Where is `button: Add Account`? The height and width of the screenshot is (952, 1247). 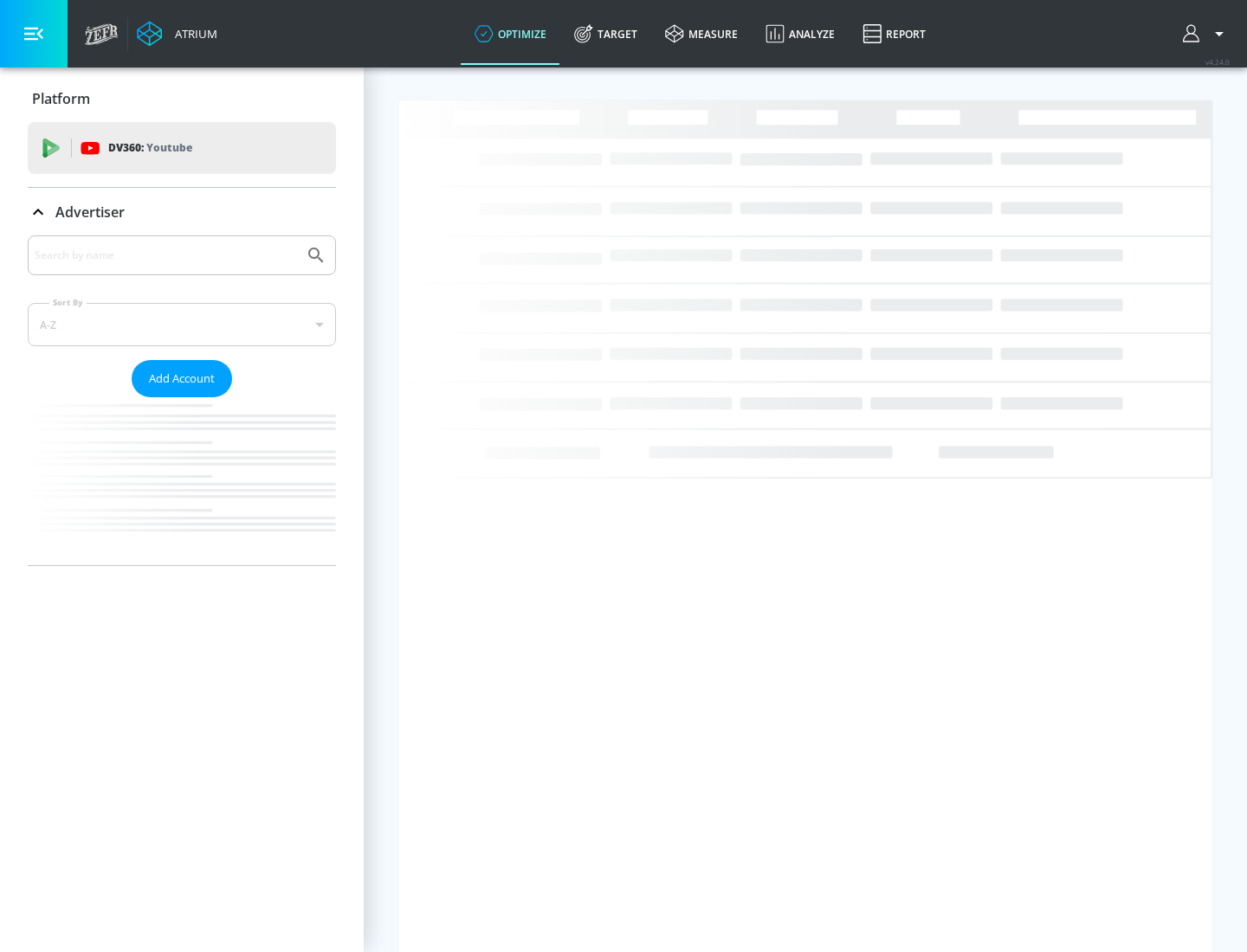
button: Add Account is located at coordinates (182, 378).